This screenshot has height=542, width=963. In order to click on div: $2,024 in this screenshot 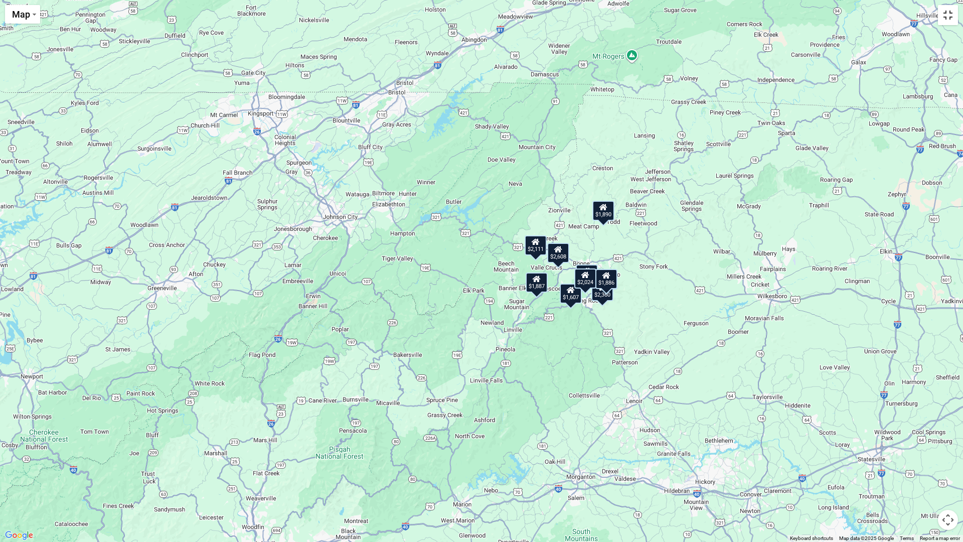, I will do `click(586, 278)`.